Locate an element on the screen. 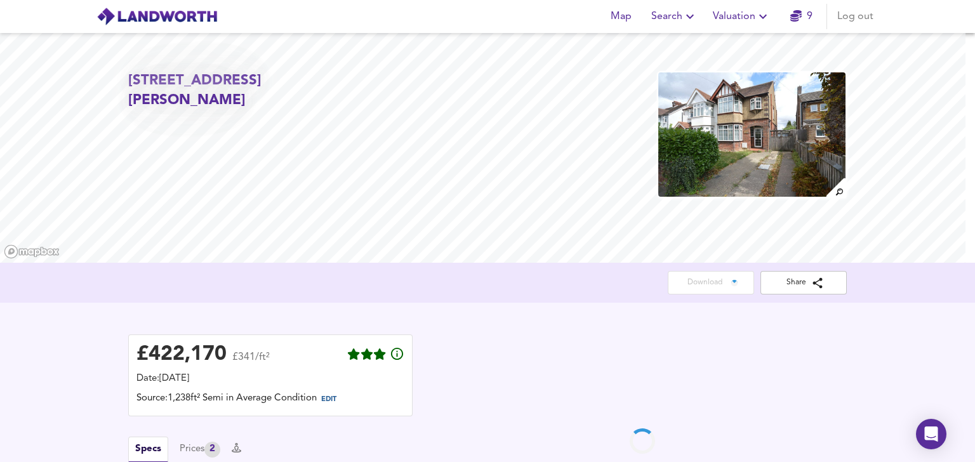 The width and height of the screenshot is (975, 462). span: EDIT is located at coordinates (329, 399).